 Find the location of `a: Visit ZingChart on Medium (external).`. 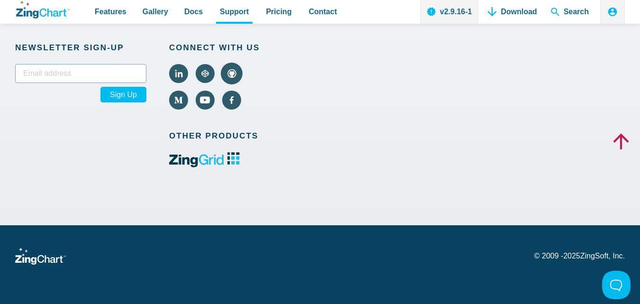

a: Visit ZingChart on Medium (external). is located at coordinates (179, 100).